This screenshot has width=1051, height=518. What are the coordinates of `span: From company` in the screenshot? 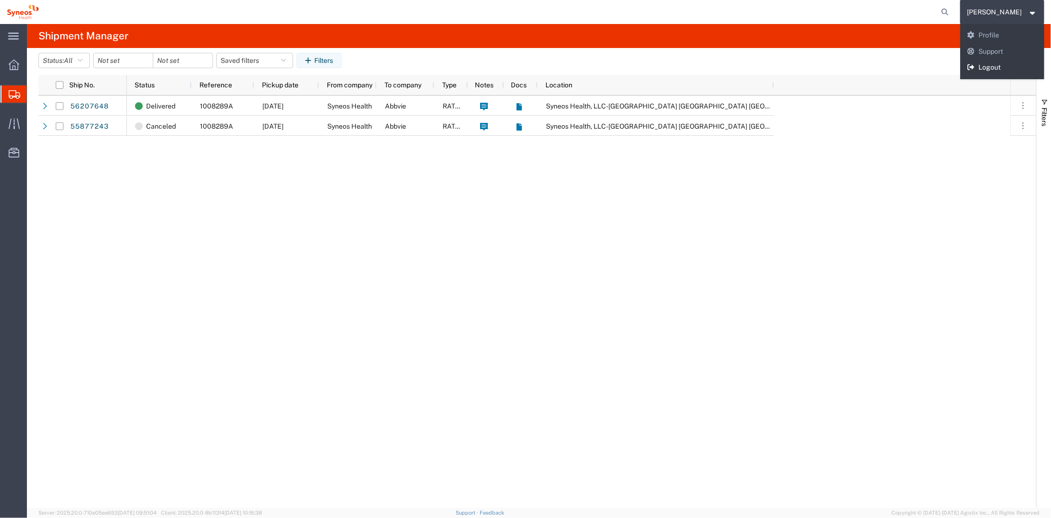 It's located at (349, 85).